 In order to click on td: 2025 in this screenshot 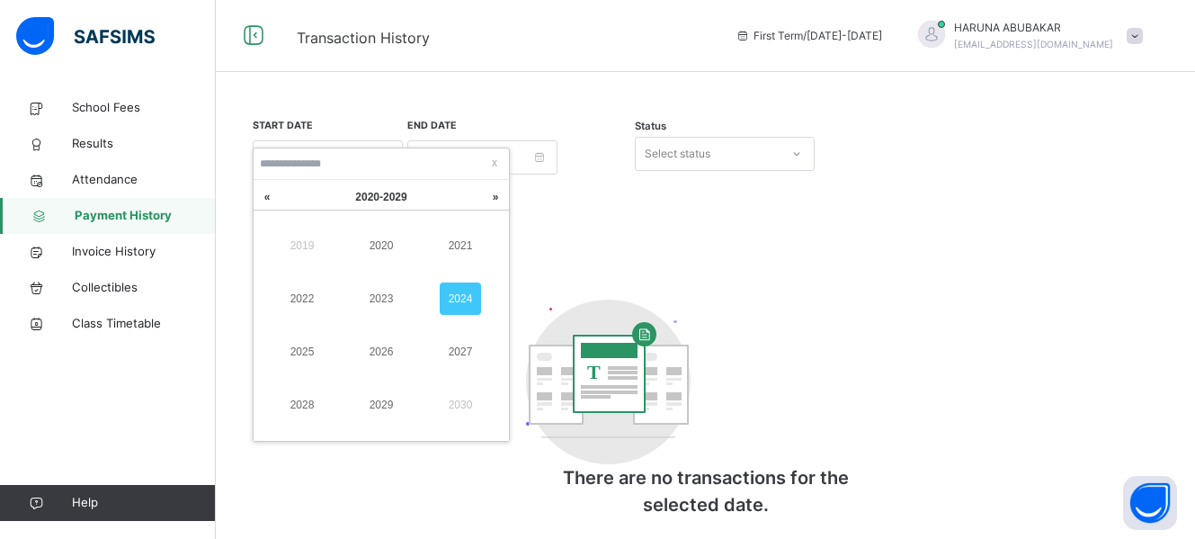, I will do `click(302, 352)`.